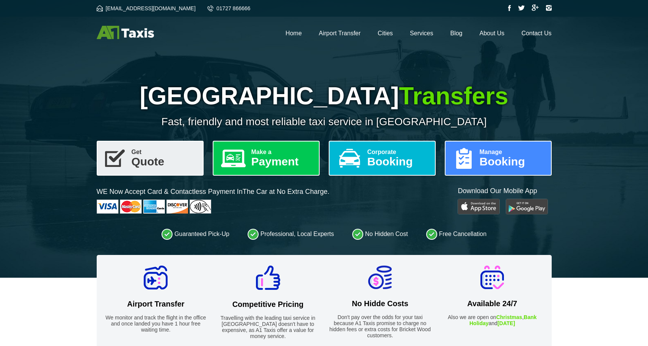  What do you see at coordinates (164, 152) in the screenshot?
I see `span: Get` at bounding box center [164, 152].